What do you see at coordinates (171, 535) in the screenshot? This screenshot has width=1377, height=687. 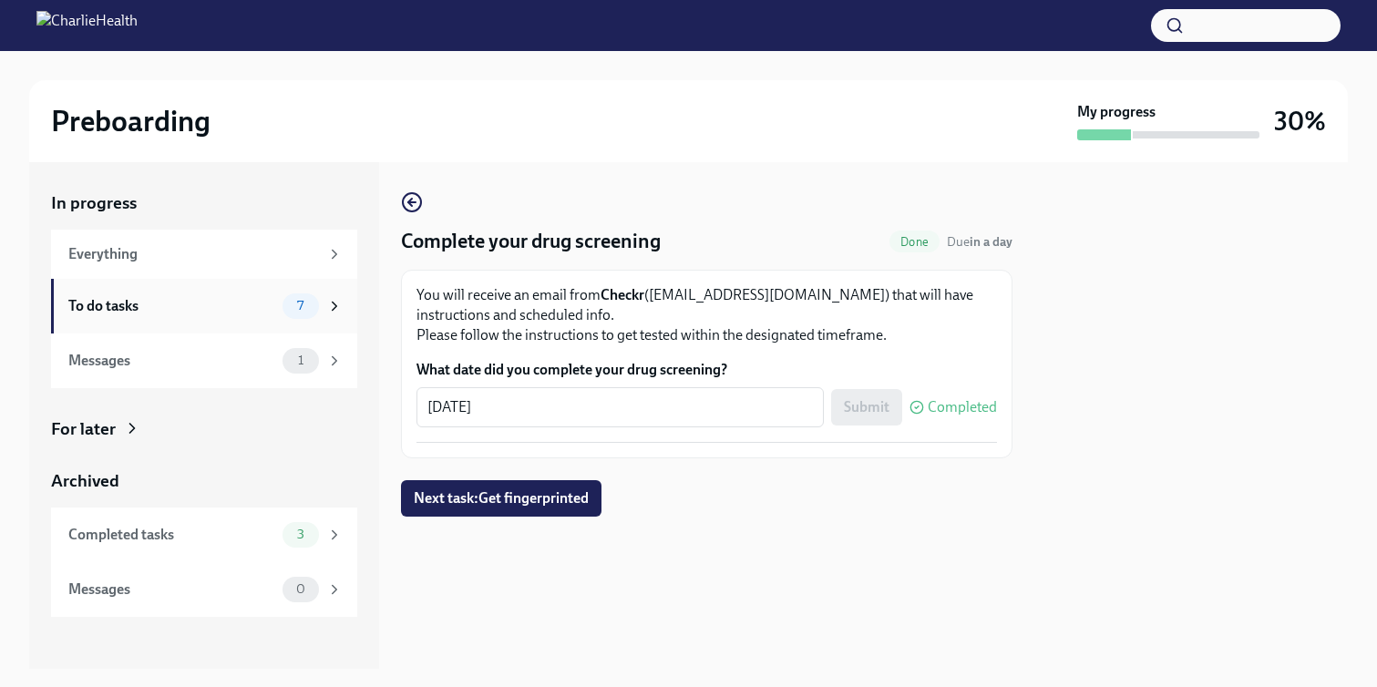 I see `div: Completed tasks` at bounding box center [171, 535].